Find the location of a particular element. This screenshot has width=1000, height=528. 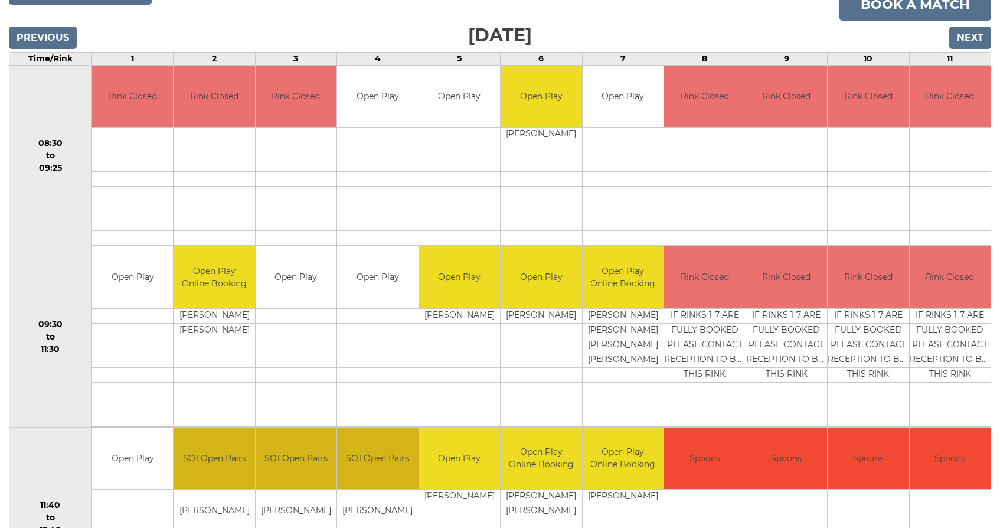

td: 6 is located at coordinates (541, 58).